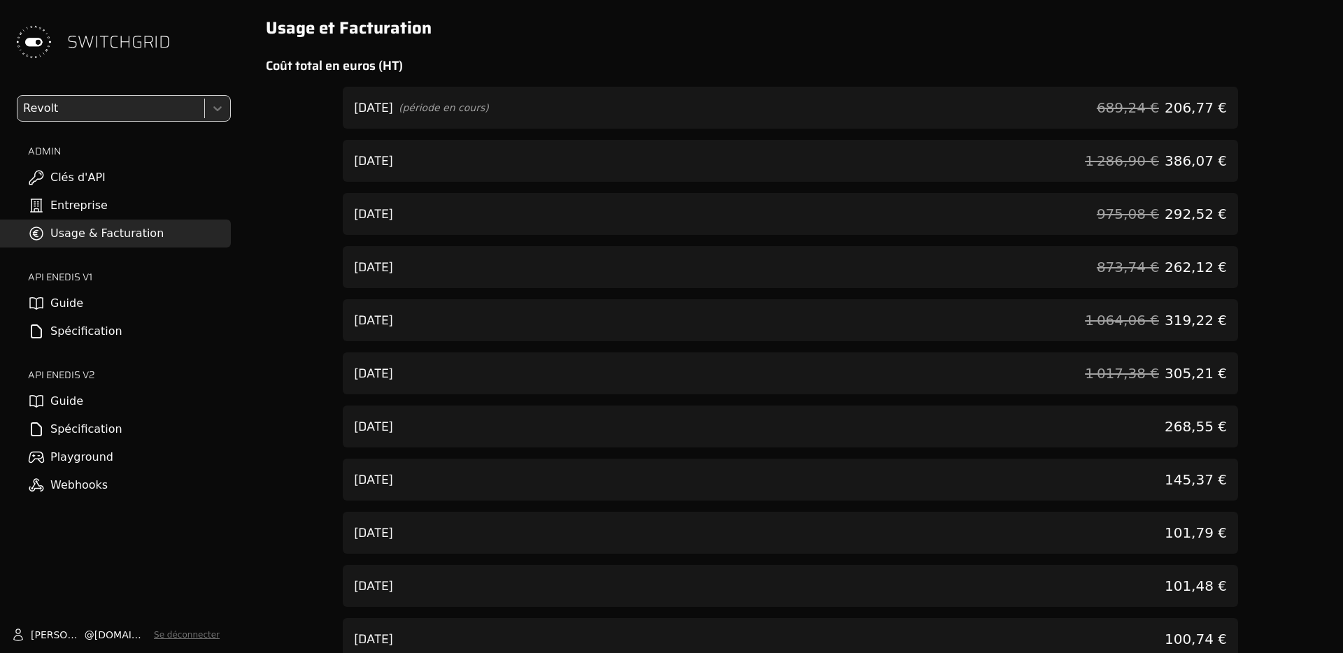 The width and height of the screenshot is (1343, 653). What do you see at coordinates (1195, 161) in the screenshot?
I see `span: 386,07 €` at bounding box center [1195, 161].